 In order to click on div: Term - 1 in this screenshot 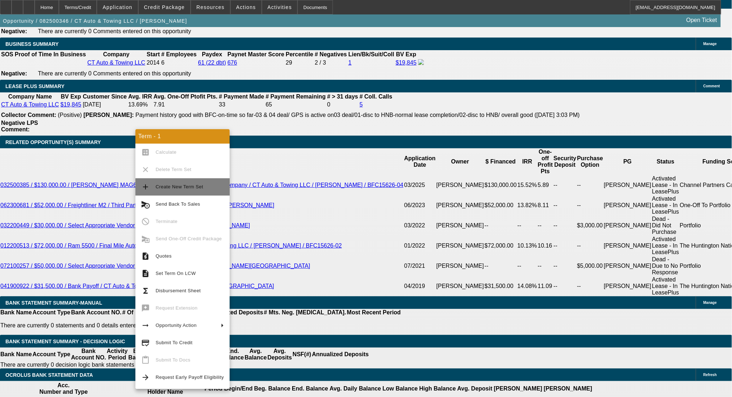, I will do `click(182, 137)`.